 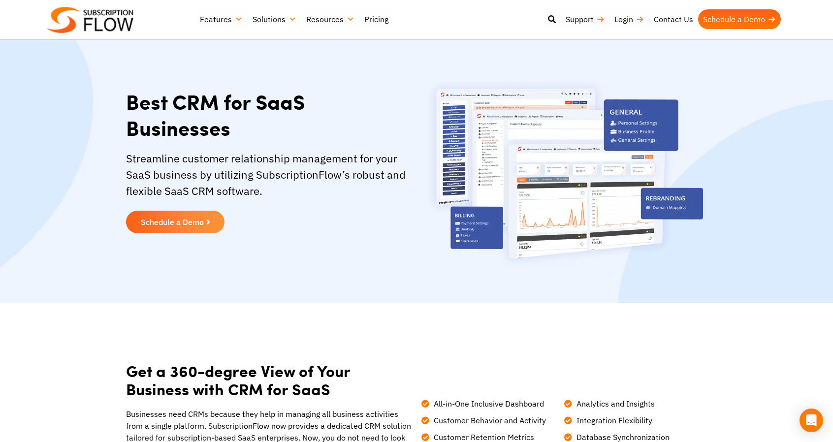 I want to click on a: Login, so click(x=629, y=19).